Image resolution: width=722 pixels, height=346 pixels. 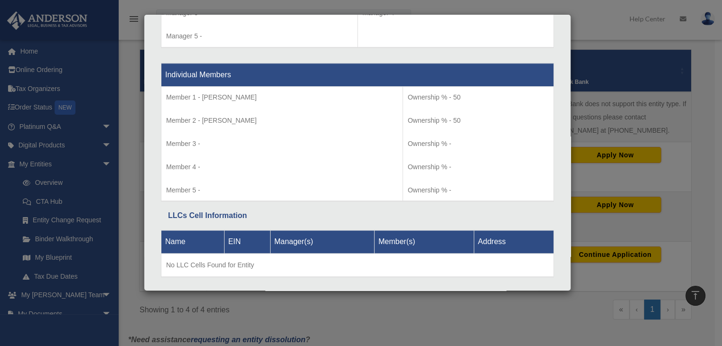 What do you see at coordinates (247, 242) in the screenshot?
I see `th: EIN` at bounding box center [247, 242].